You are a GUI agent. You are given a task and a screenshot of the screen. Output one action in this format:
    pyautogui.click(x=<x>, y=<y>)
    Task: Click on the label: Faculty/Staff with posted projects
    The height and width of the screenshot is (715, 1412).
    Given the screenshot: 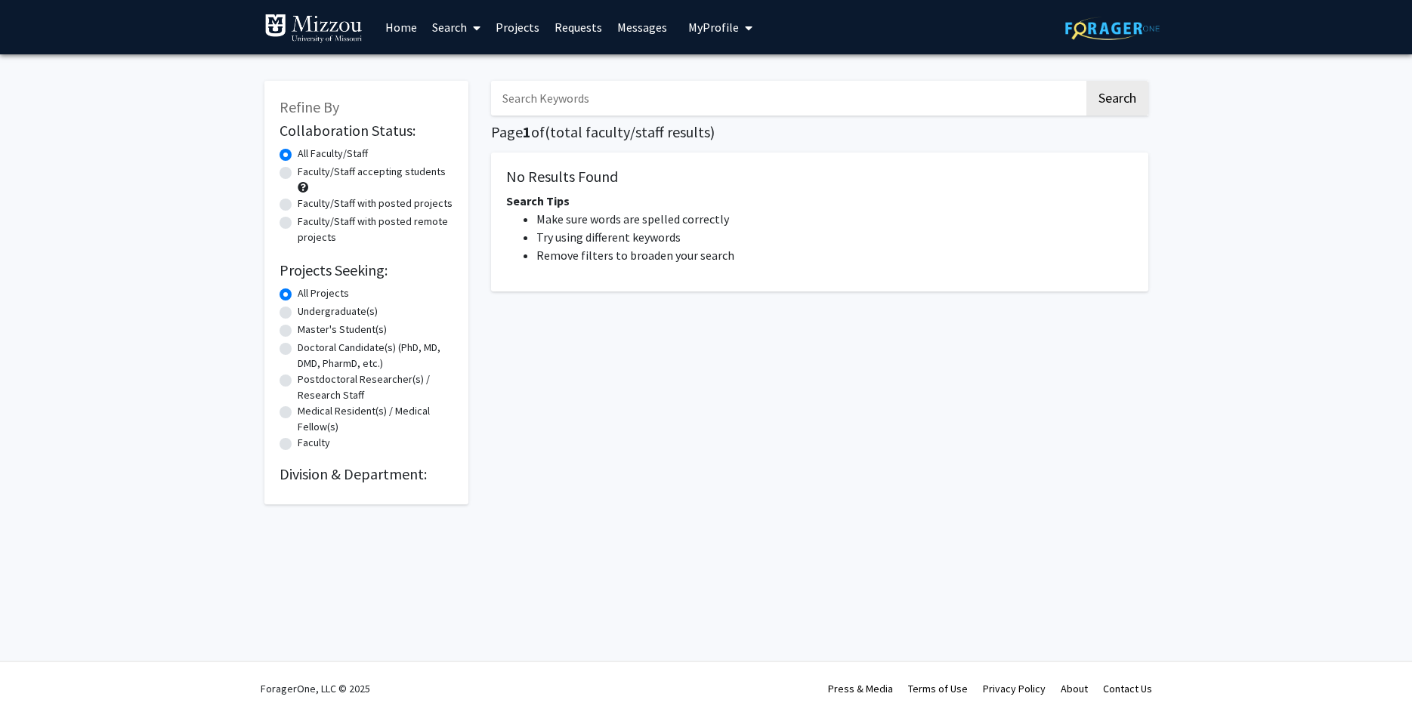 What is the action you would take?
    pyautogui.click(x=375, y=203)
    